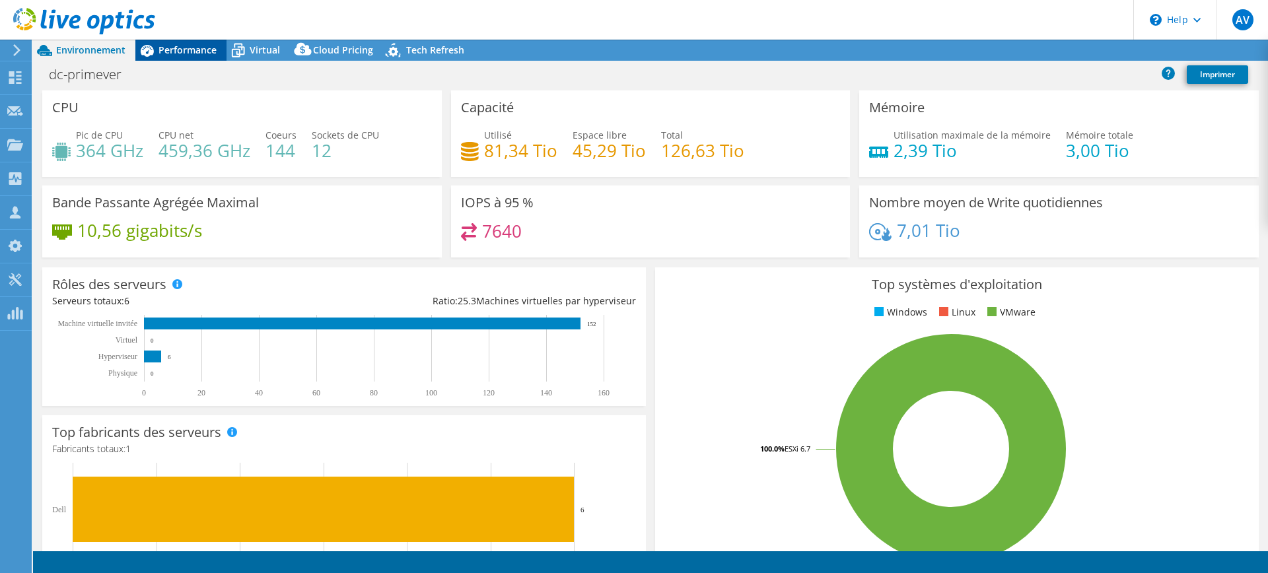 Image resolution: width=1268 pixels, height=573 pixels. I want to click on li: Linux, so click(956, 312).